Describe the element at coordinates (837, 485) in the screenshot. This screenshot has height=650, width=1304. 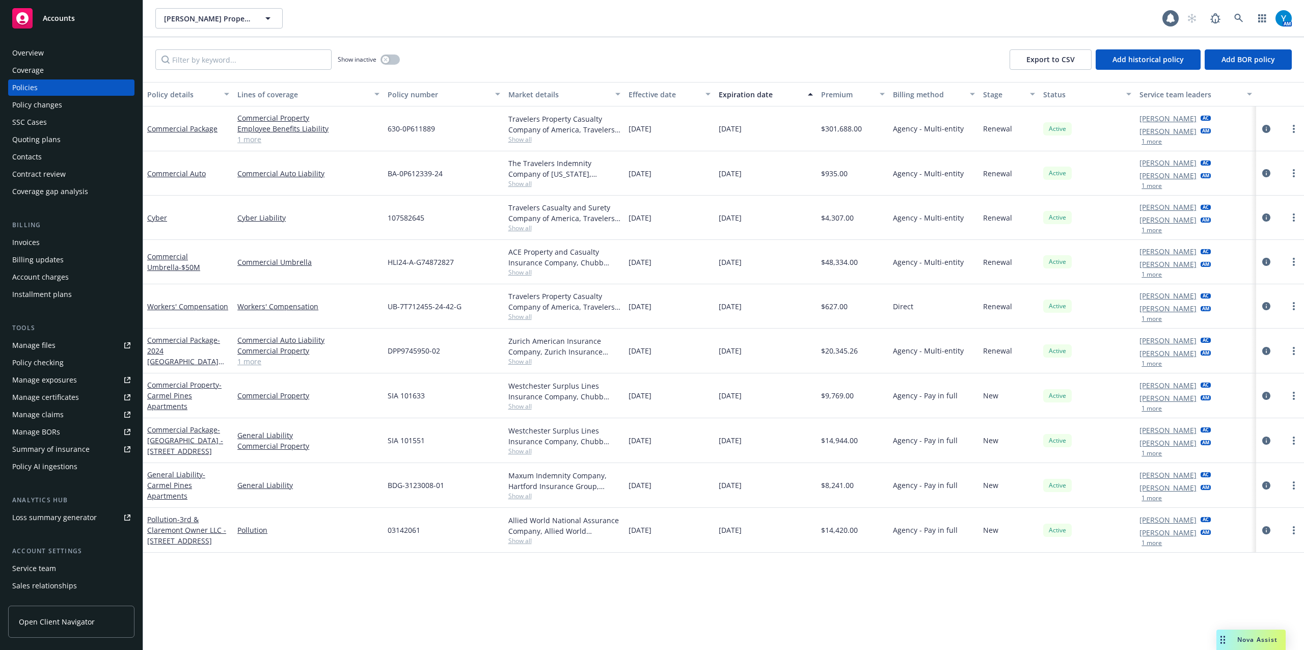
I see `span: $8,241.00` at that location.